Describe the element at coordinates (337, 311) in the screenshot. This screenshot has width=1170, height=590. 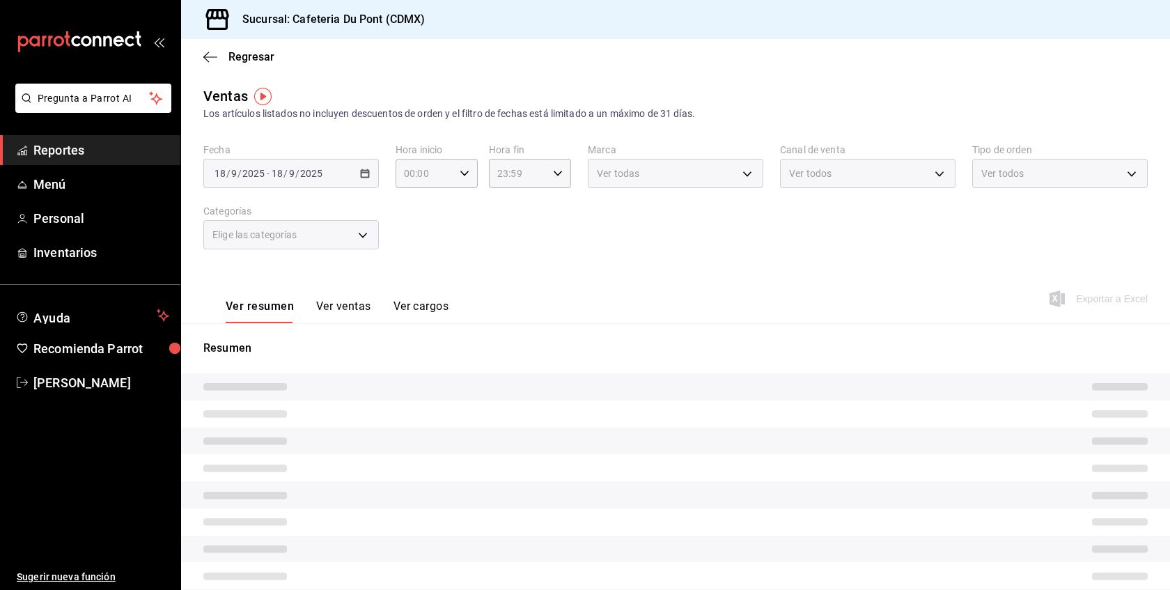
I see `div: navigation tabs` at that location.